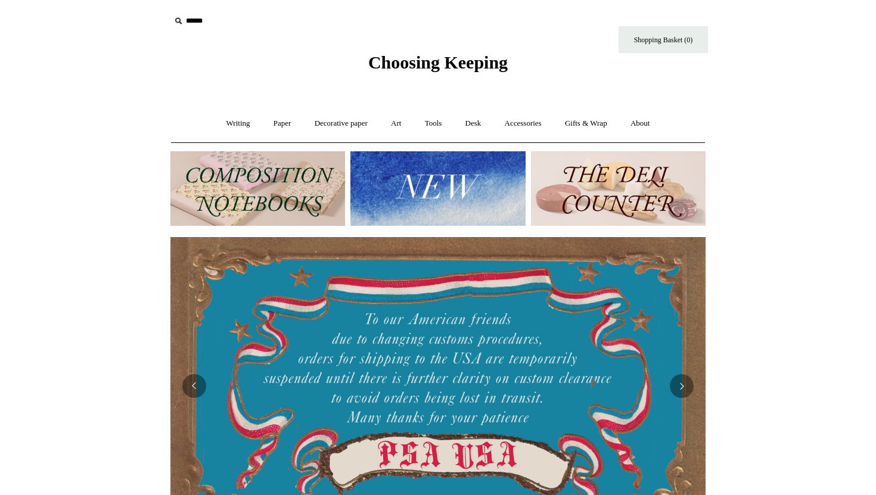  I want to click on a: Accessories, so click(523, 123).